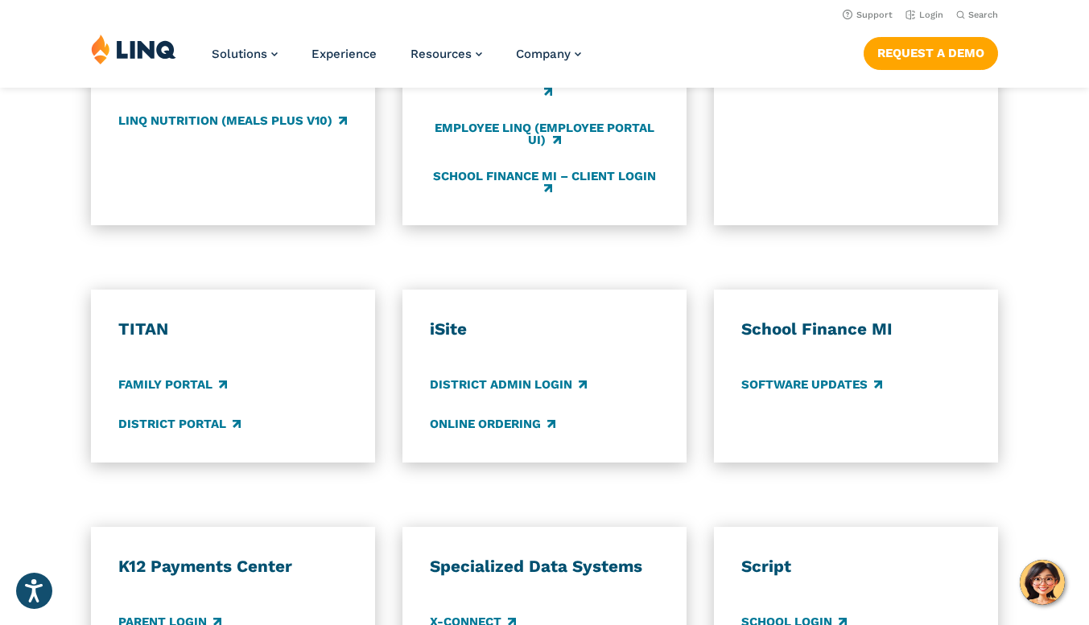  I want to click on span: Solutions, so click(239, 54).